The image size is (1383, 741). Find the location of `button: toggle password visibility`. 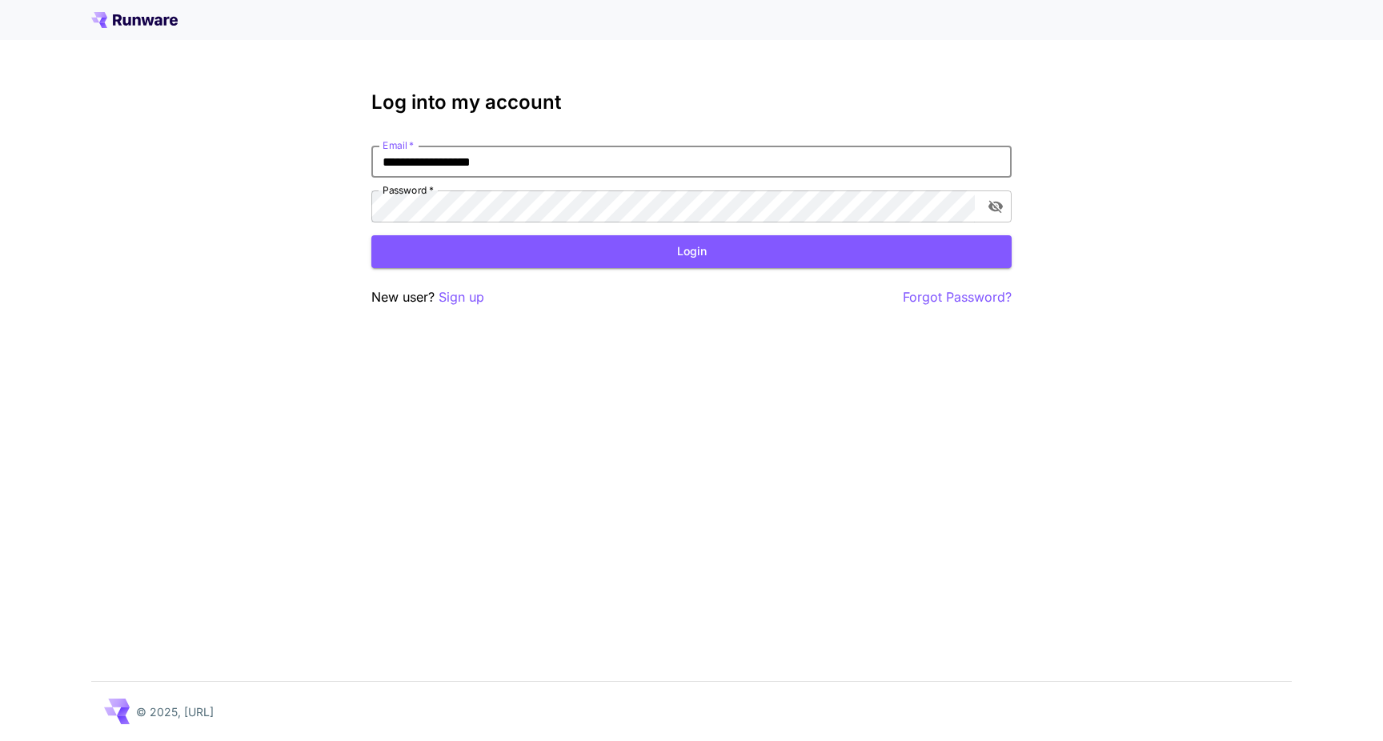

button: toggle password visibility is located at coordinates (995, 206).